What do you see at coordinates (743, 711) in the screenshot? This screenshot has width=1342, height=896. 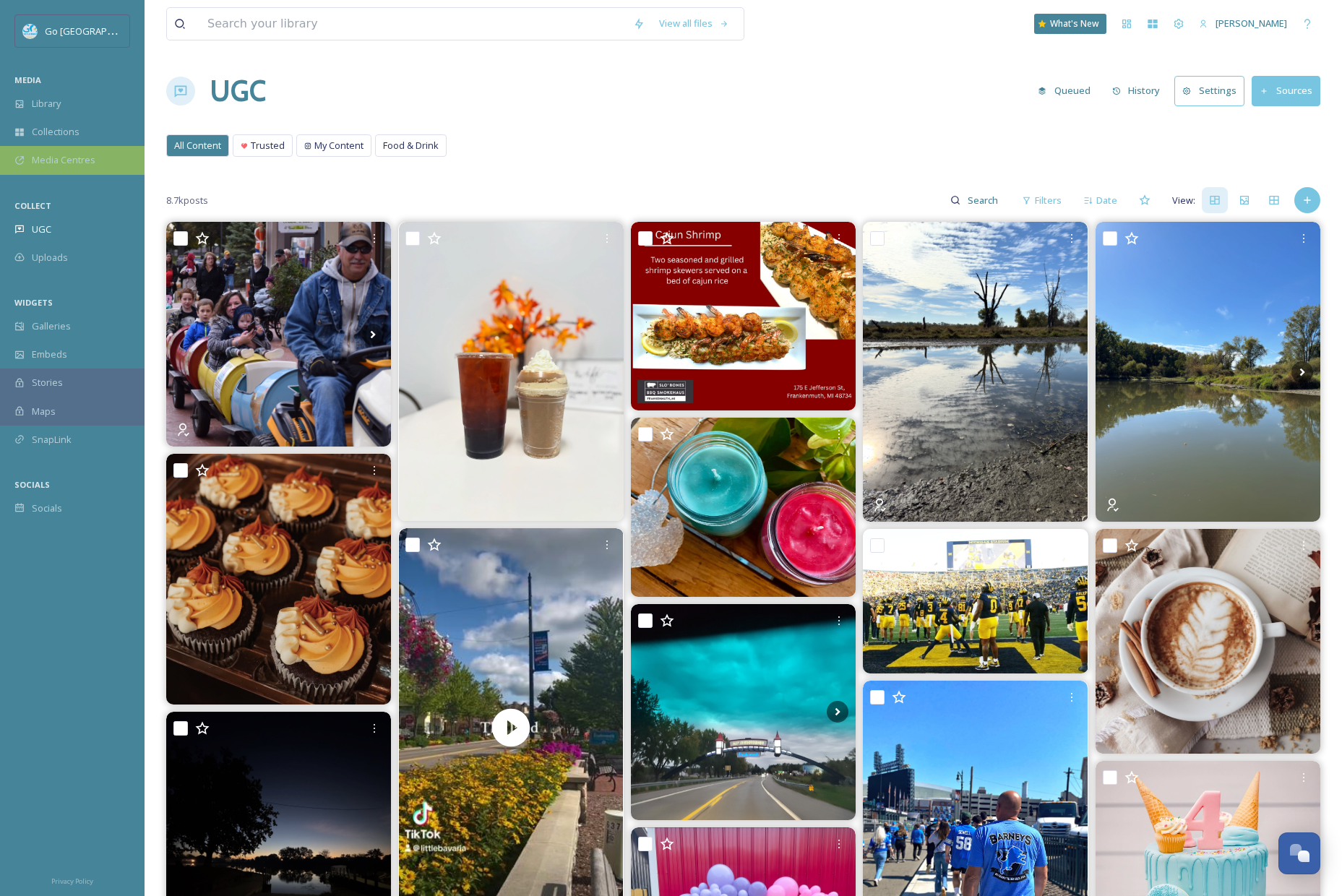 I see `img: Took us a little day trip 😁 #frankenmuthmichigan` at bounding box center [743, 711].